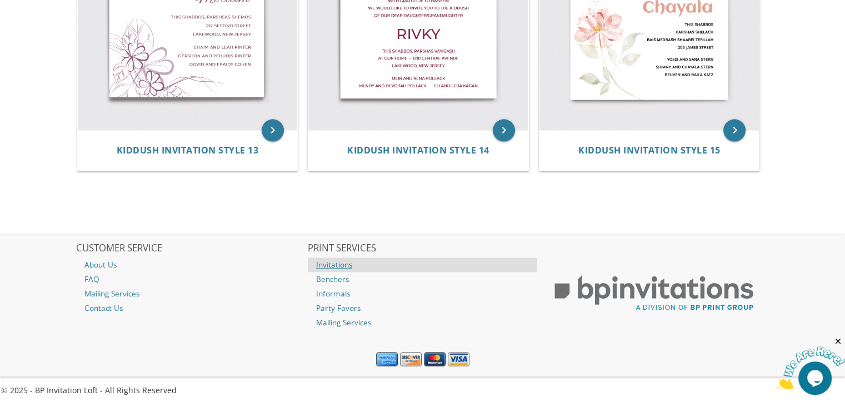 Image resolution: width=845 pixels, height=406 pixels. What do you see at coordinates (188, 150) in the screenshot?
I see `span: Kiddush Invitation Style 13` at bounding box center [188, 150].